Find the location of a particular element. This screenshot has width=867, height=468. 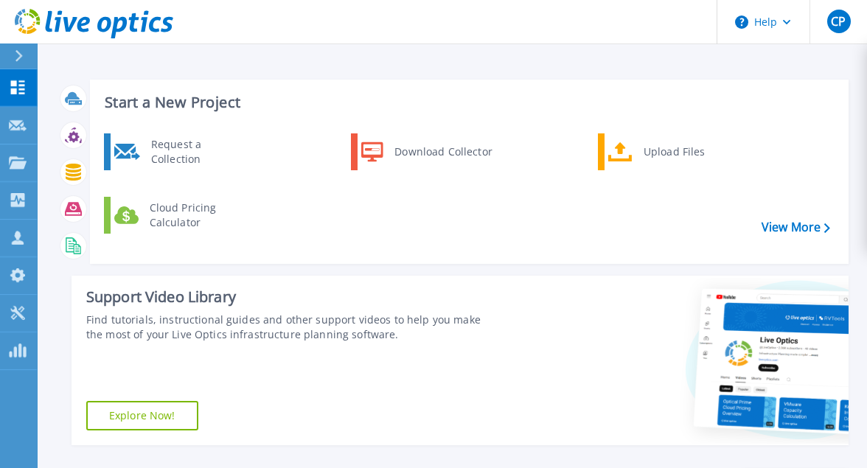

div: Request a Collection is located at coordinates (197, 152).